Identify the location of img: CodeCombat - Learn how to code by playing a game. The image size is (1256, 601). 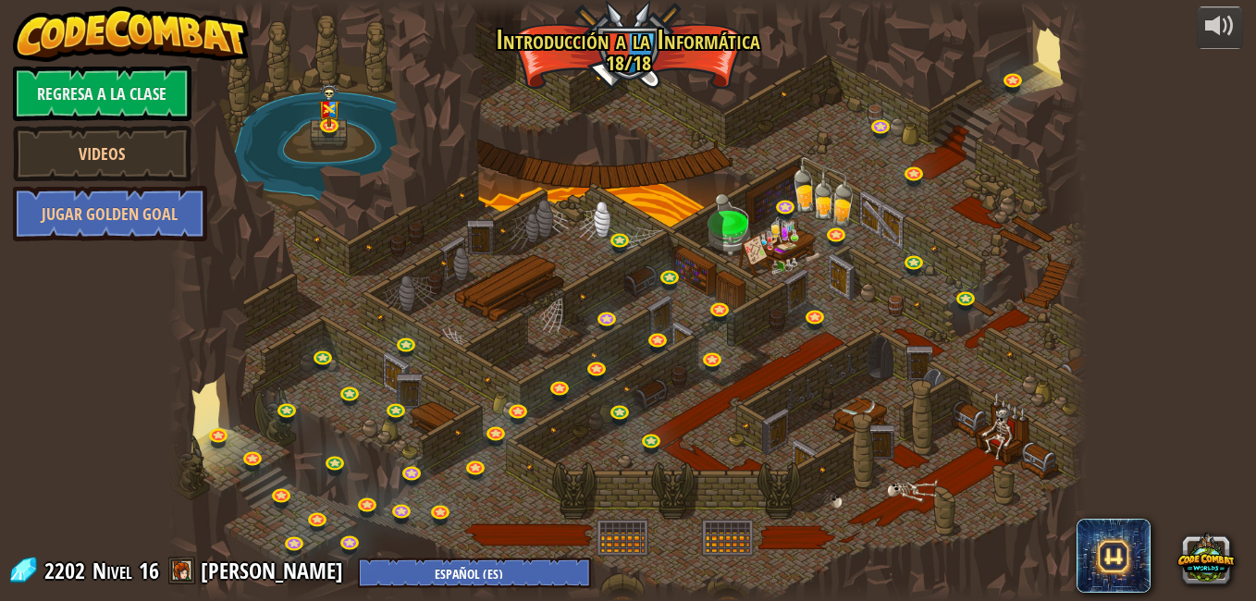
(131, 34).